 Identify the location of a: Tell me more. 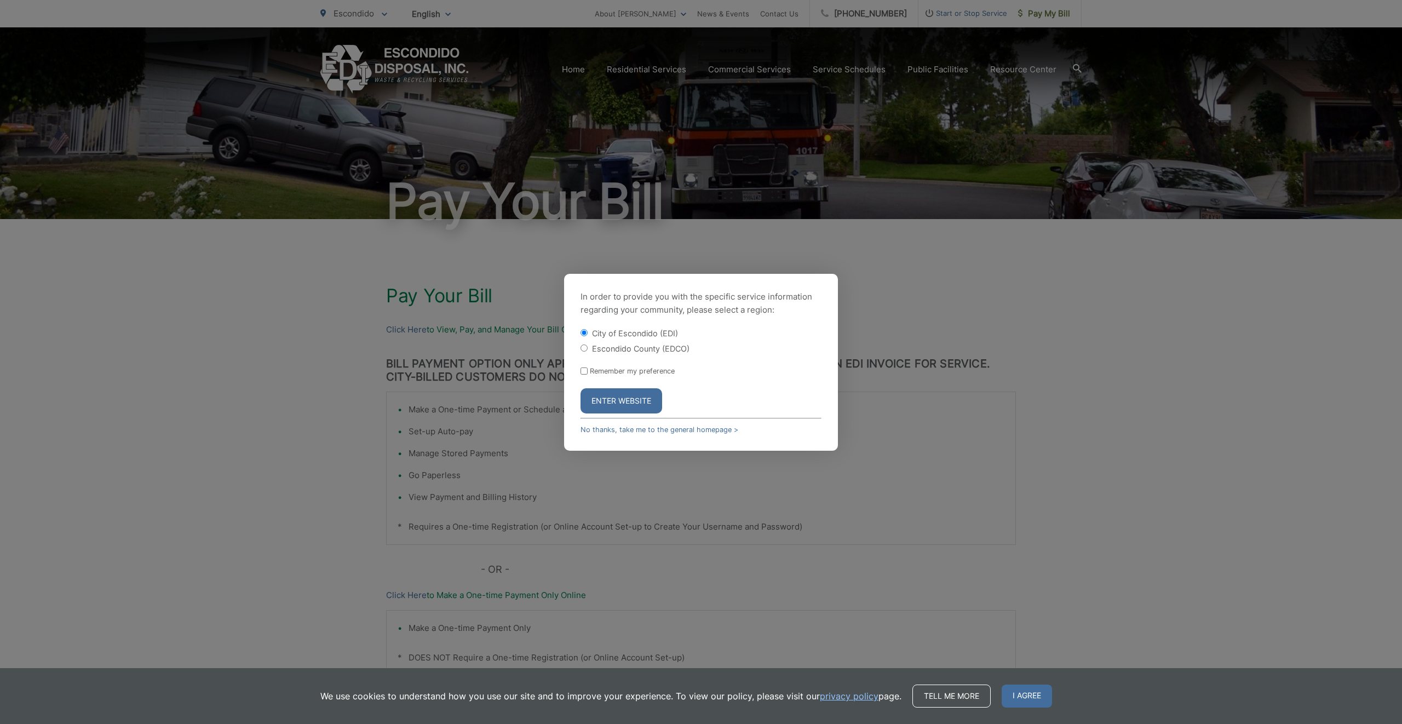
(951, 696).